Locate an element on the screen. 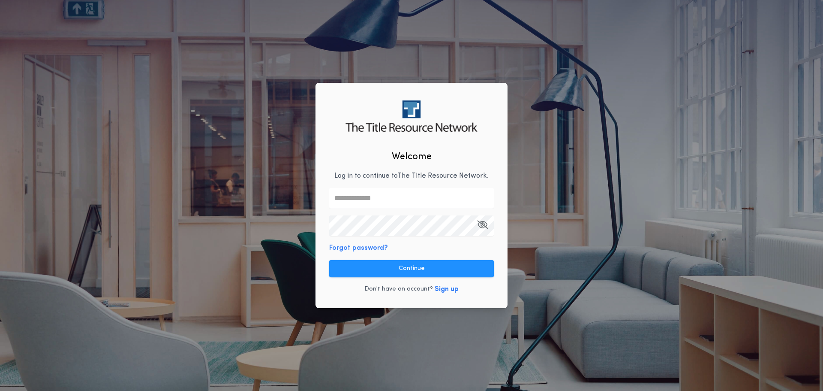  button: Sign up is located at coordinates (447, 289).